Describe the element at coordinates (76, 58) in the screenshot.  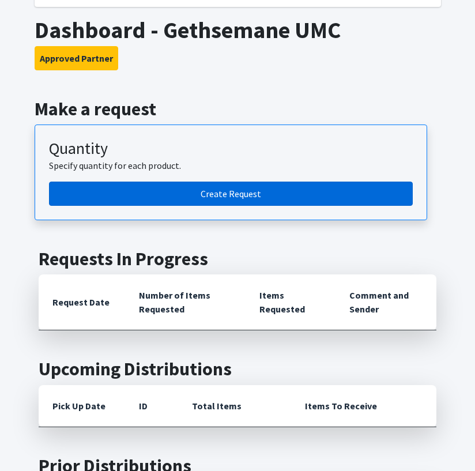
I see `button: Approved Partner` at that location.